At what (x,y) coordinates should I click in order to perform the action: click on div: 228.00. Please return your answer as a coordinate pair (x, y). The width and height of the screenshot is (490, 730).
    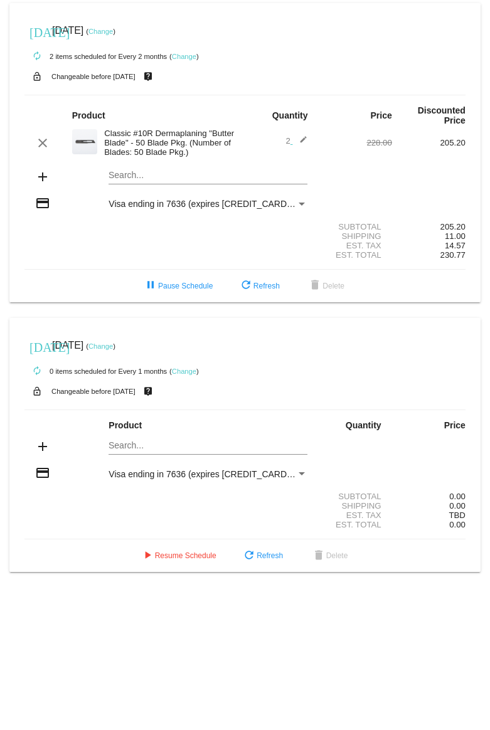
    Looking at the image, I should click on (355, 142).